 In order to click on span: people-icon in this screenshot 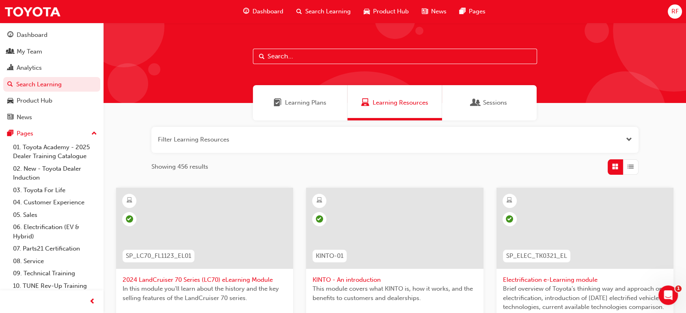, I will do `click(10, 52)`.